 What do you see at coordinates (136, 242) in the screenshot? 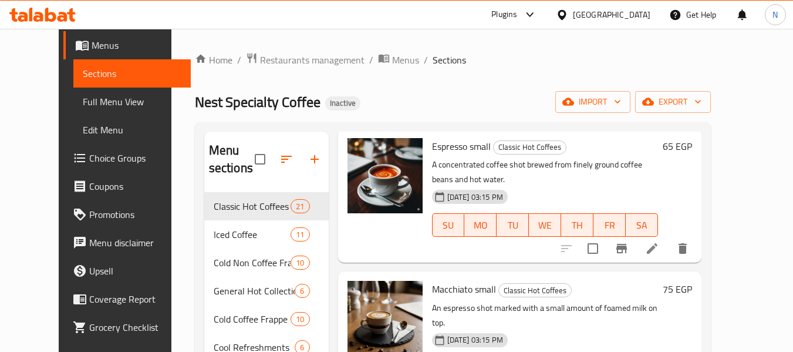
I see `span: Menu disclaimer` at bounding box center [136, 242].